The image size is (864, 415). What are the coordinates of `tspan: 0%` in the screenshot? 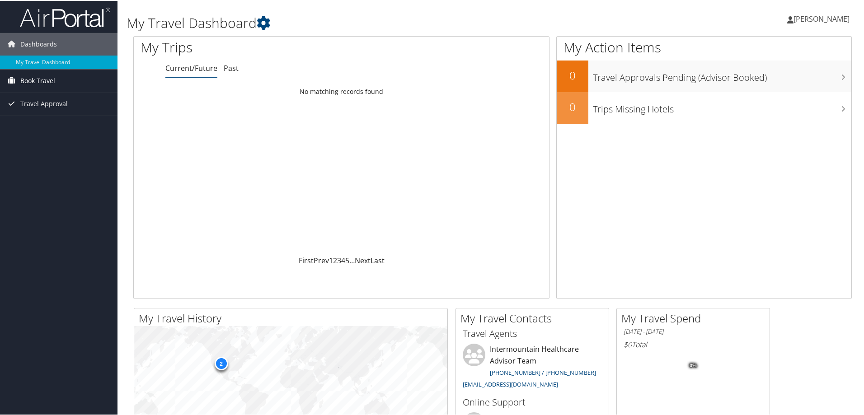 It's located at (693, 365).